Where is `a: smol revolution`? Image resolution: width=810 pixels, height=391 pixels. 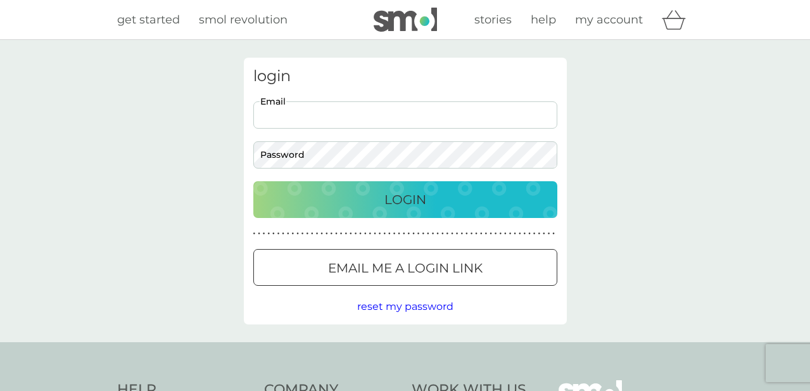 a: smol revolution is located at coordinates (243, 20).